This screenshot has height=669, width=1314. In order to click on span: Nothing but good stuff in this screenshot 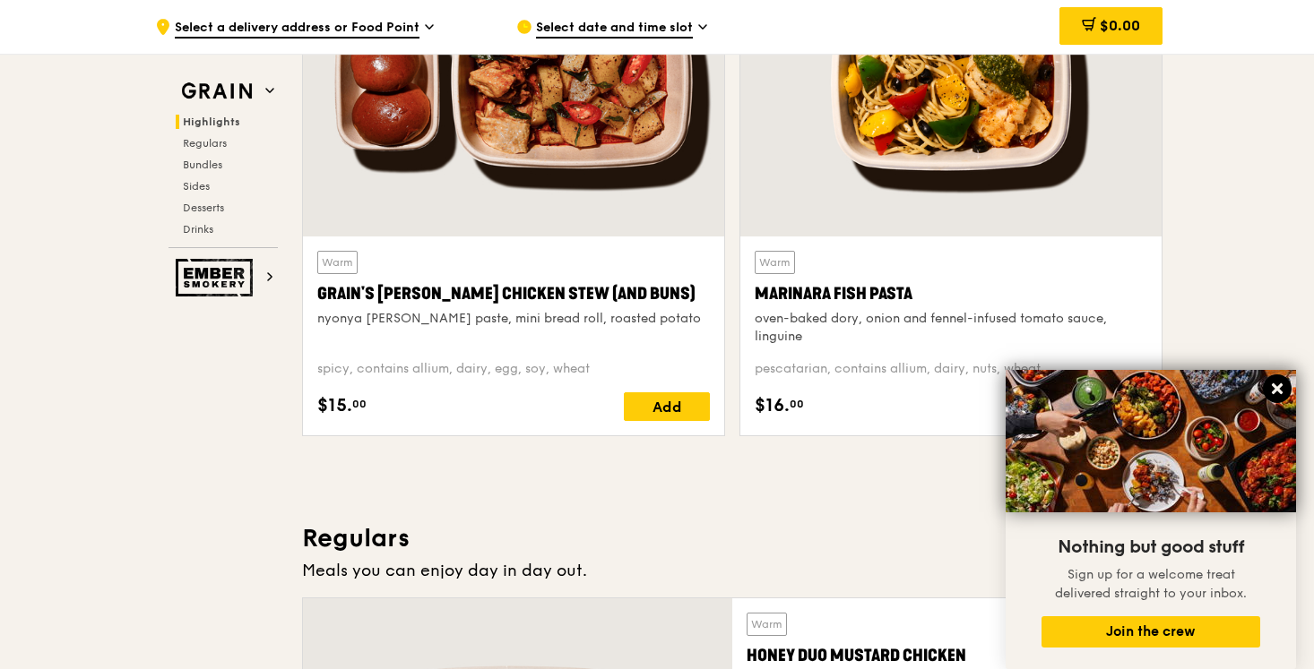, I will do `click(1151, 548)`.